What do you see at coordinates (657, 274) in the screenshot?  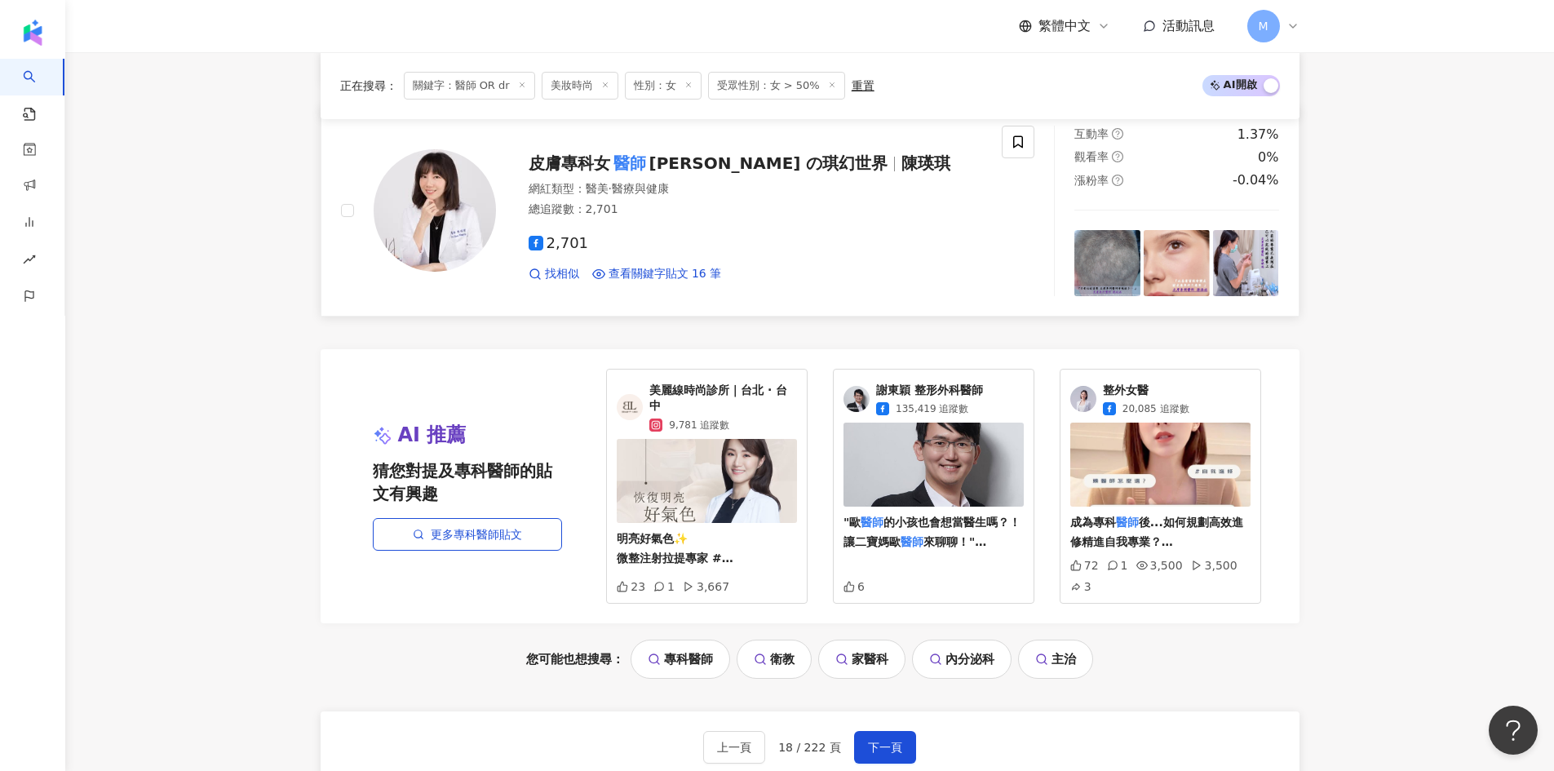 I see `a: 查看關鍵字貼文 16 筆` at bounding box center [657, 274].